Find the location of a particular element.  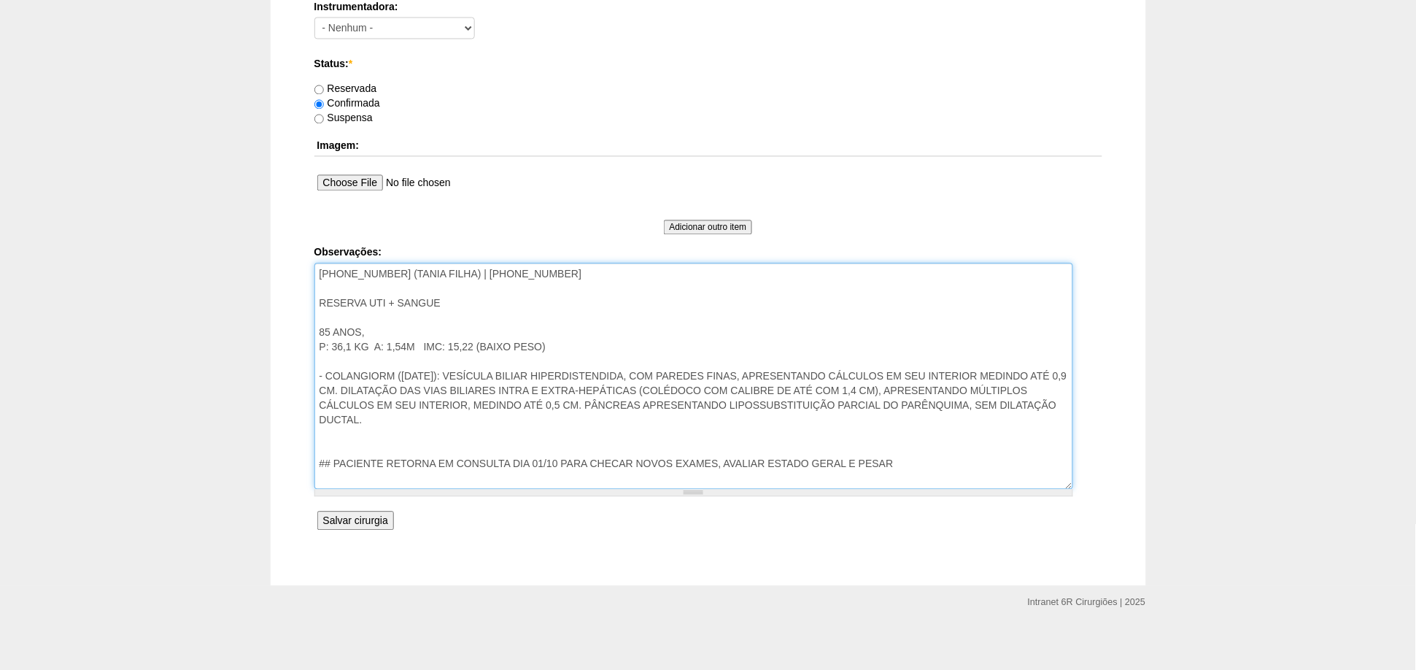

input: Suspensa is located at coordinates (319, 119).